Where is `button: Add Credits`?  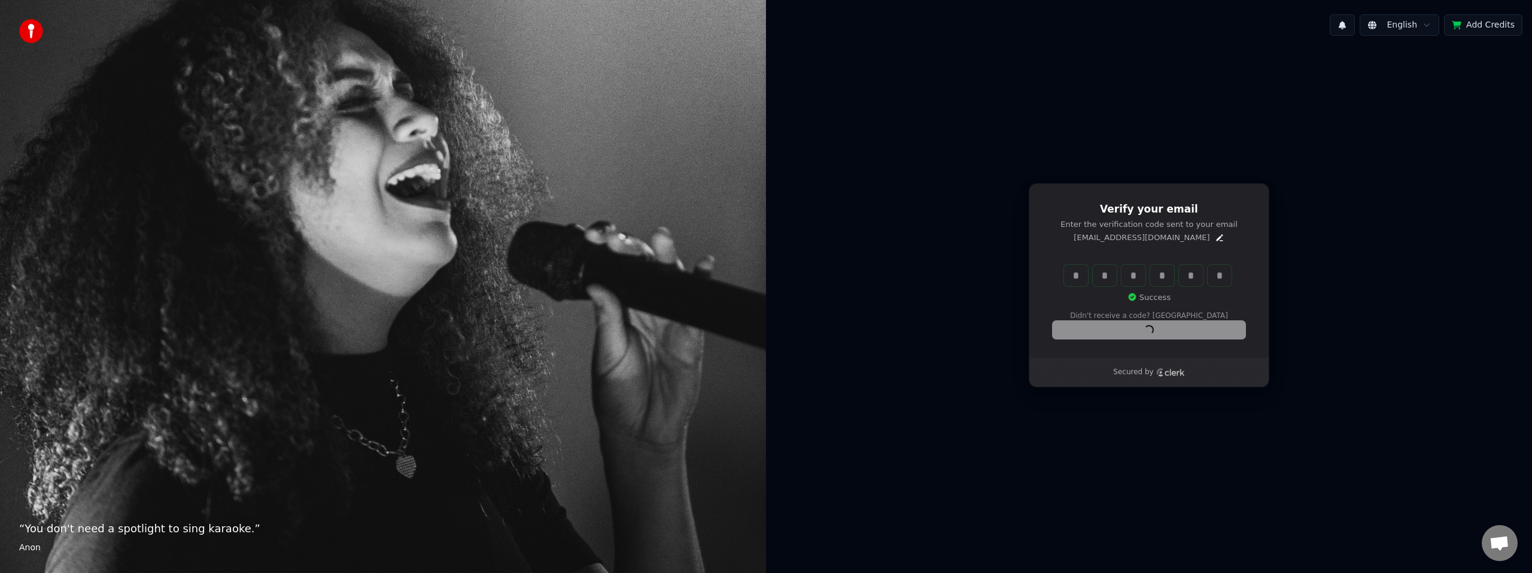
button: Add Credits is located at coordinates (1483, 25).